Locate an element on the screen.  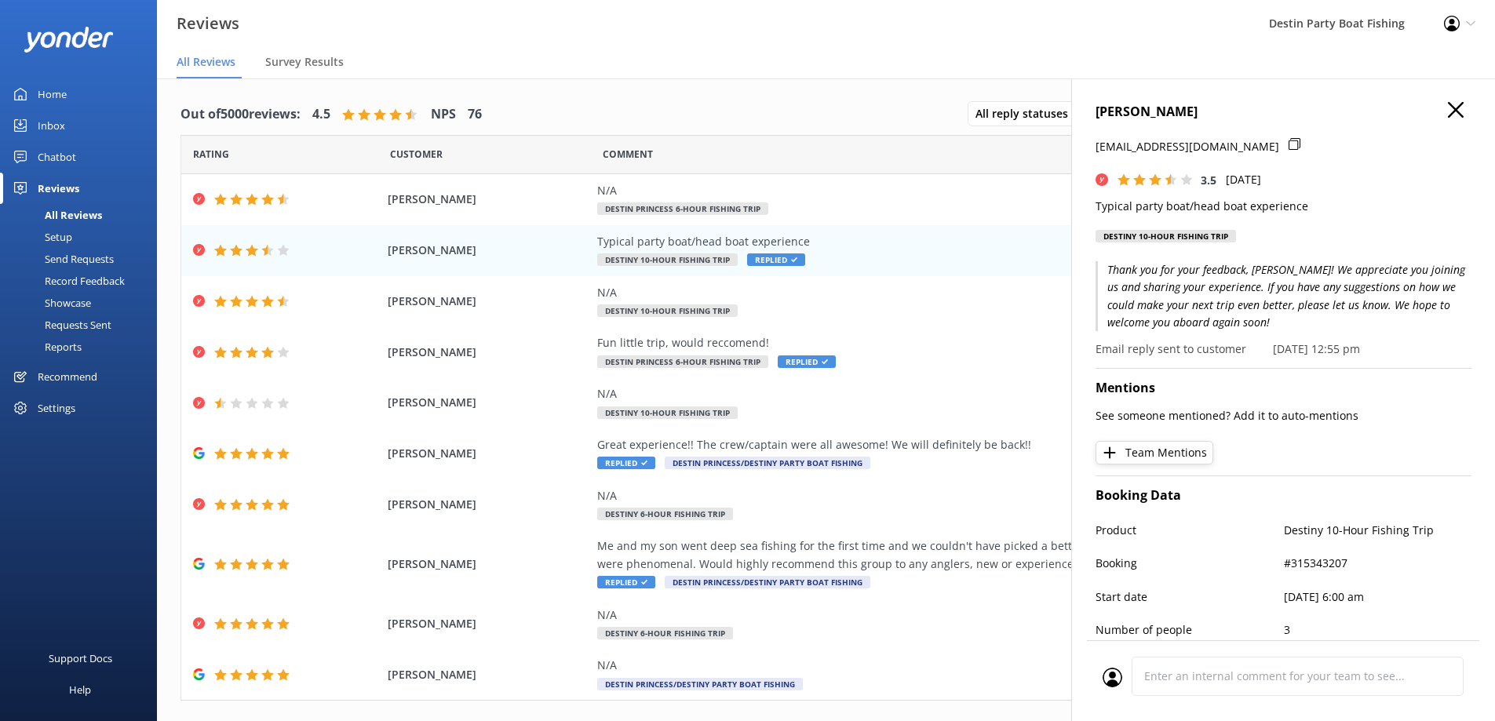
a: Setup is located at coordinates (83, 237).